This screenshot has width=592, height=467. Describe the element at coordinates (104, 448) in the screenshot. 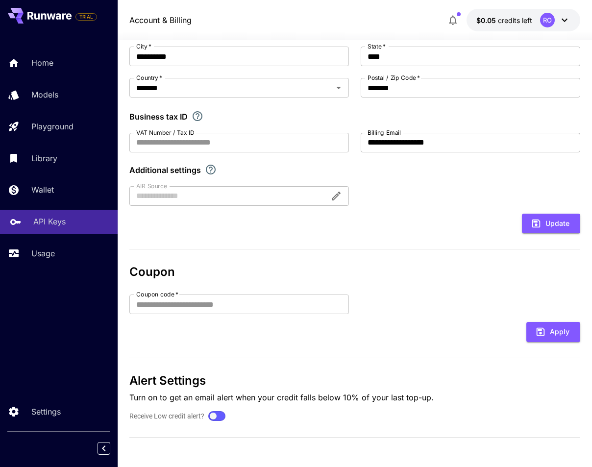

I see `button: Collapse sidebar` at that location.